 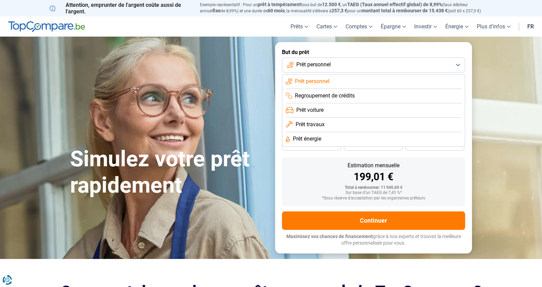 What do you see at coordinates (395, 4) in the screenshot?
I see `span: TAEG (Taux annuel effectif global) de 8,99%` at bounding box center [395, 4].